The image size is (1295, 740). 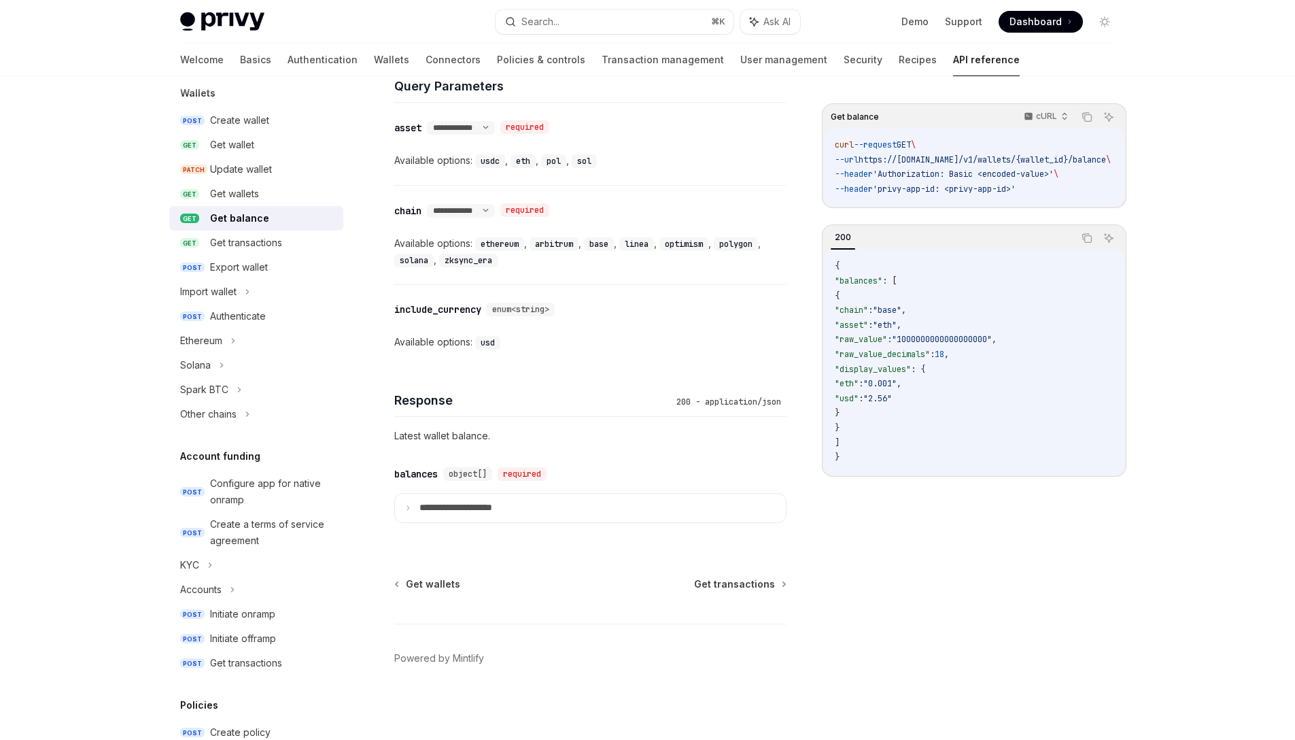 What do you see at coordinates (875, 145) in the screenshot?
I see `span: --request` at bounding box center [875, 145].